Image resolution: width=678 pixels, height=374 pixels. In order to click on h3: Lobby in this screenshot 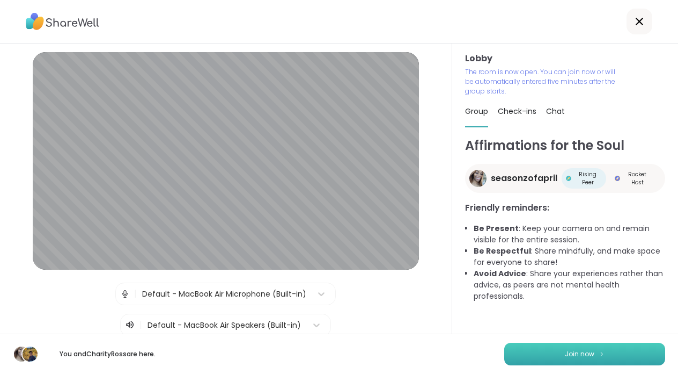, I will do `click(565, 59)`.